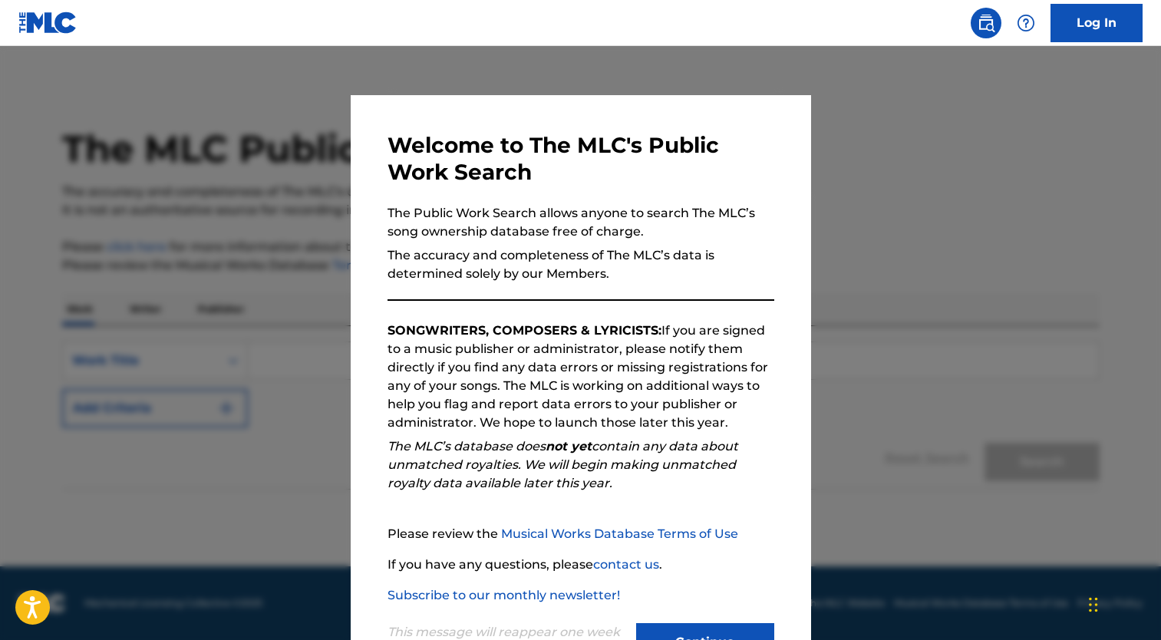 The image size is (1161, 640). What do you see at coordinates (1096, 23) in the screenshot?
I see `a: Log In` at bounding box center [1096, 23].